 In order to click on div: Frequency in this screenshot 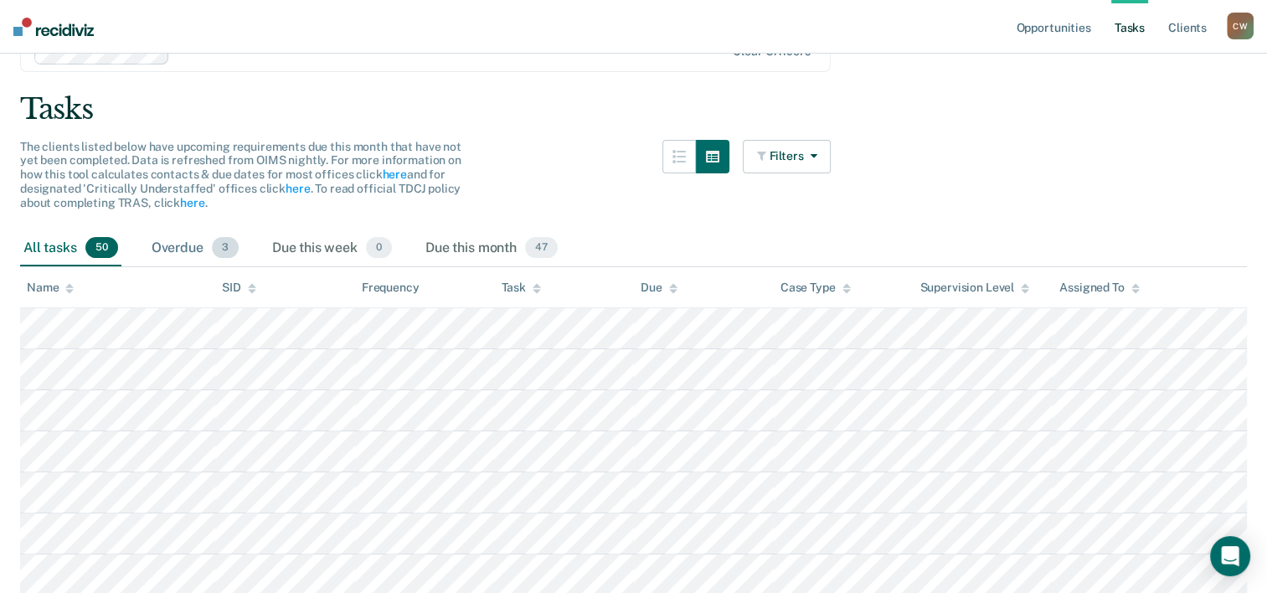, I will do `click(390, 287)`.